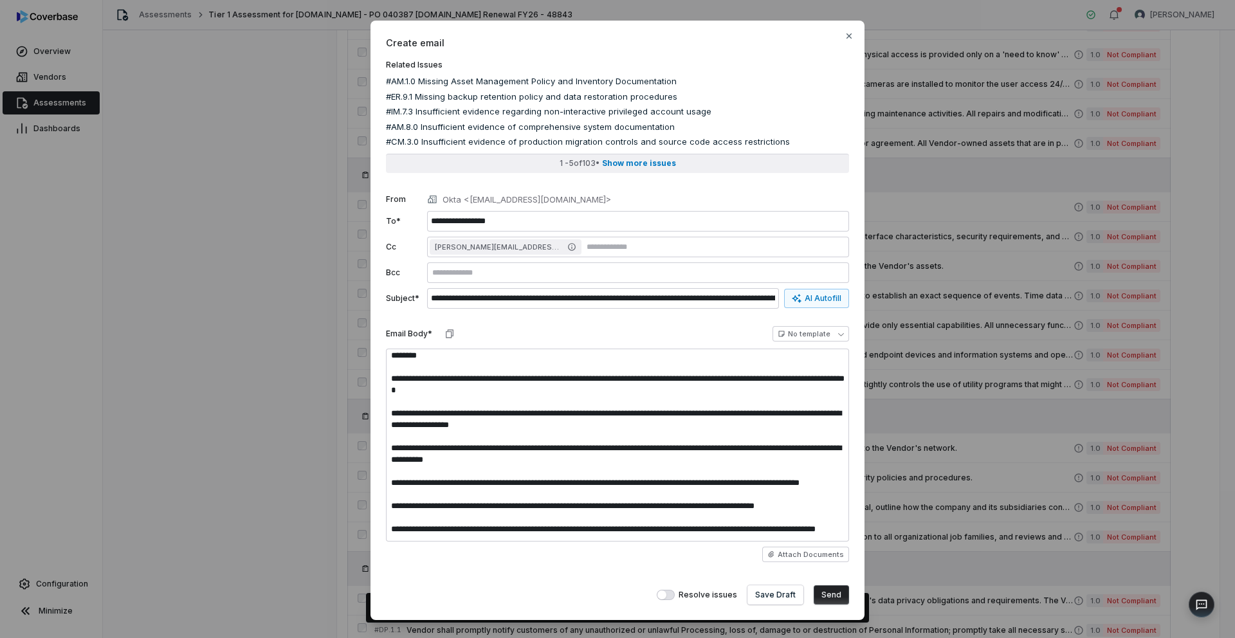 The height and width of the screenshot is (638, 1235). What do you see at coordinates (639, 163) in the screenshot?
I see `span: Show more issues` at bounding box center [639, 163].